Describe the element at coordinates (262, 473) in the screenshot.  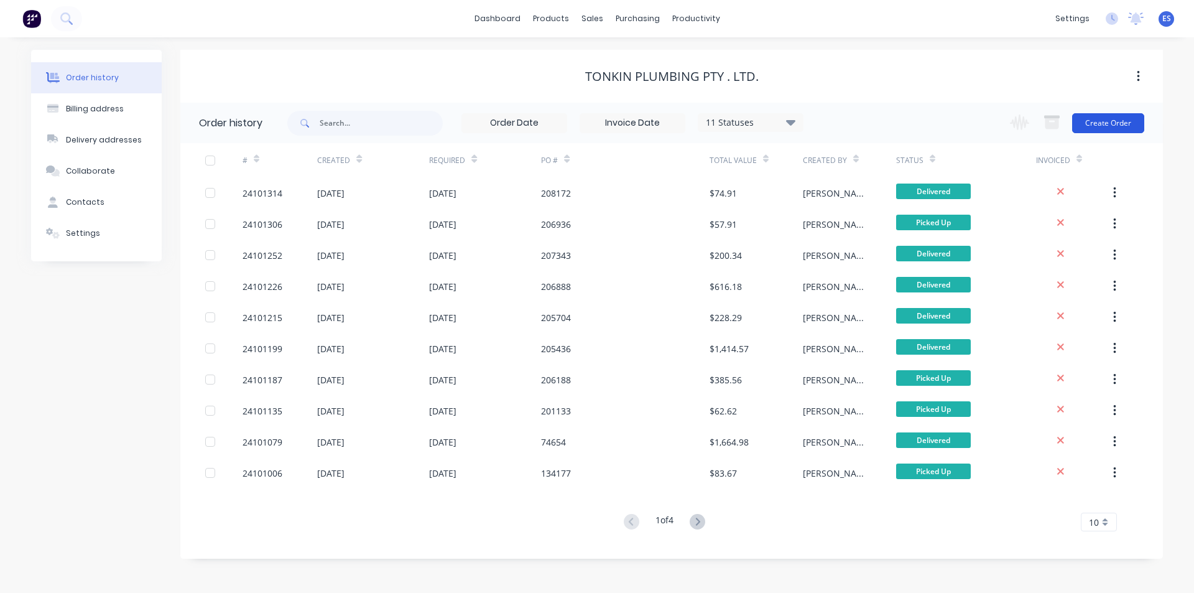
I see `div: 24101006` at that location.